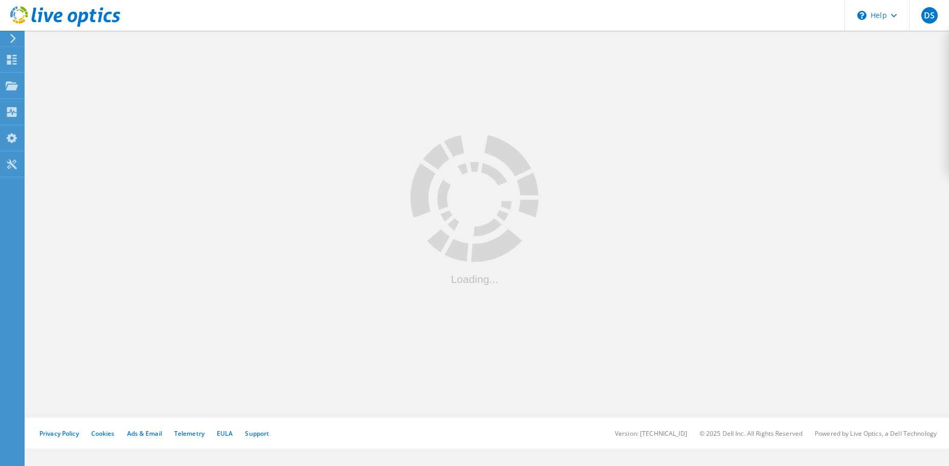 The width and height of the screenshot is (949, 466). What do you see at coordinates (750, 433) in the screenshot?
I see `li: © 2025 Dell Inc. All Rights Reserved` at bounding box center [750, 433].